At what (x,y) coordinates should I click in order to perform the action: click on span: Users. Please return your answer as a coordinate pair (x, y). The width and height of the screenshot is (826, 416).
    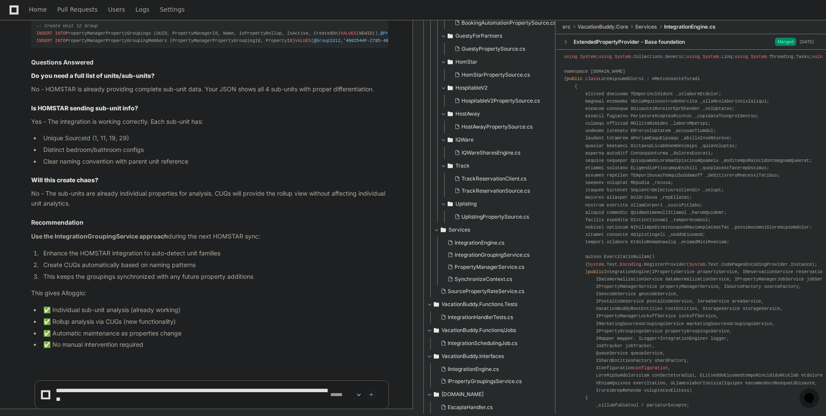
    Looking at the image, I should click on (116, 10).